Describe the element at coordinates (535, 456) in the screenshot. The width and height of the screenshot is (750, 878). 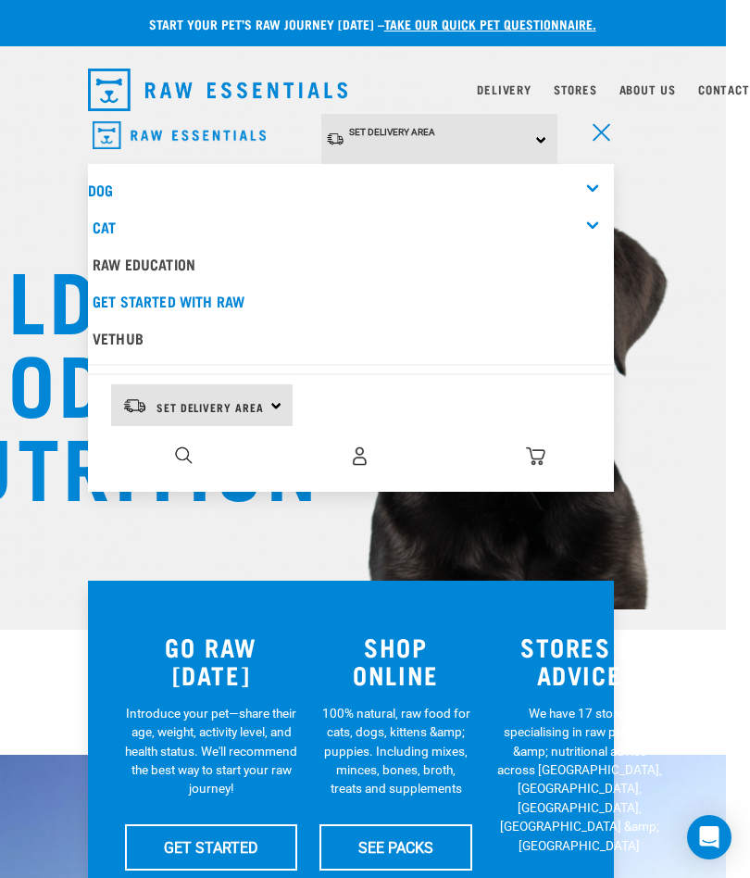
I see `img: home-icon@2x.png` at that location.